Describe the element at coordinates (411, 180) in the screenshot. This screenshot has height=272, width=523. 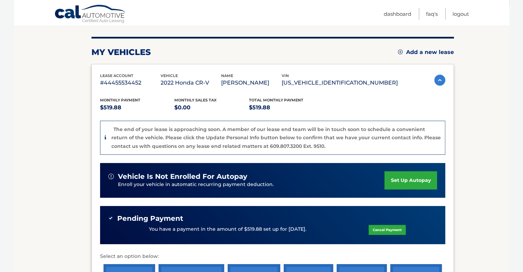
I see `a: set up autopay` at that location.